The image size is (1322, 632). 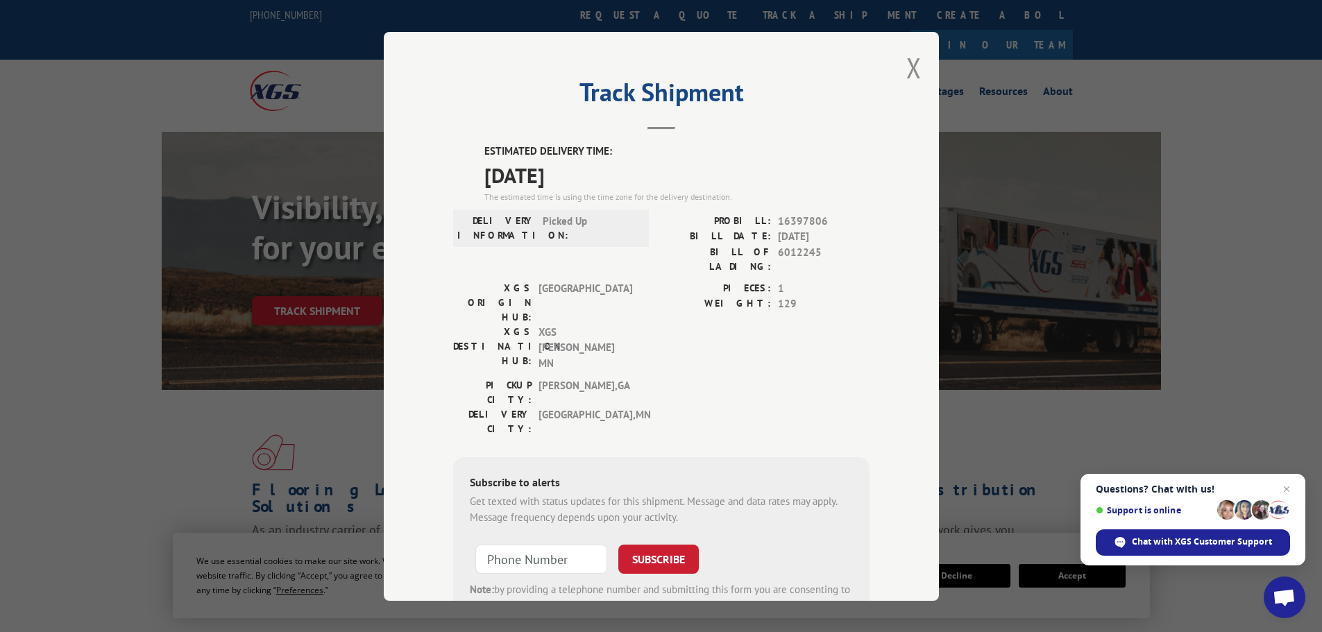 What do you see at coordinates (716, 304) in the screenshot?
I see `label: WEIGHT:` at bounding box center [716, 304].